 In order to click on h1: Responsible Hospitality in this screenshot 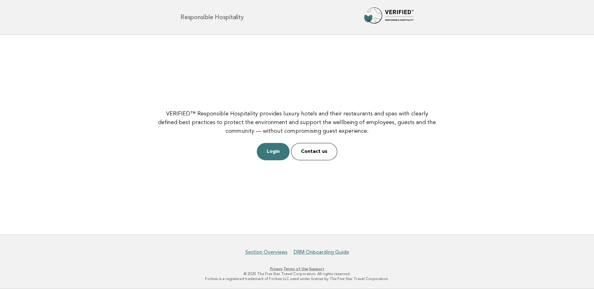, I will do `click(212, 17)`.